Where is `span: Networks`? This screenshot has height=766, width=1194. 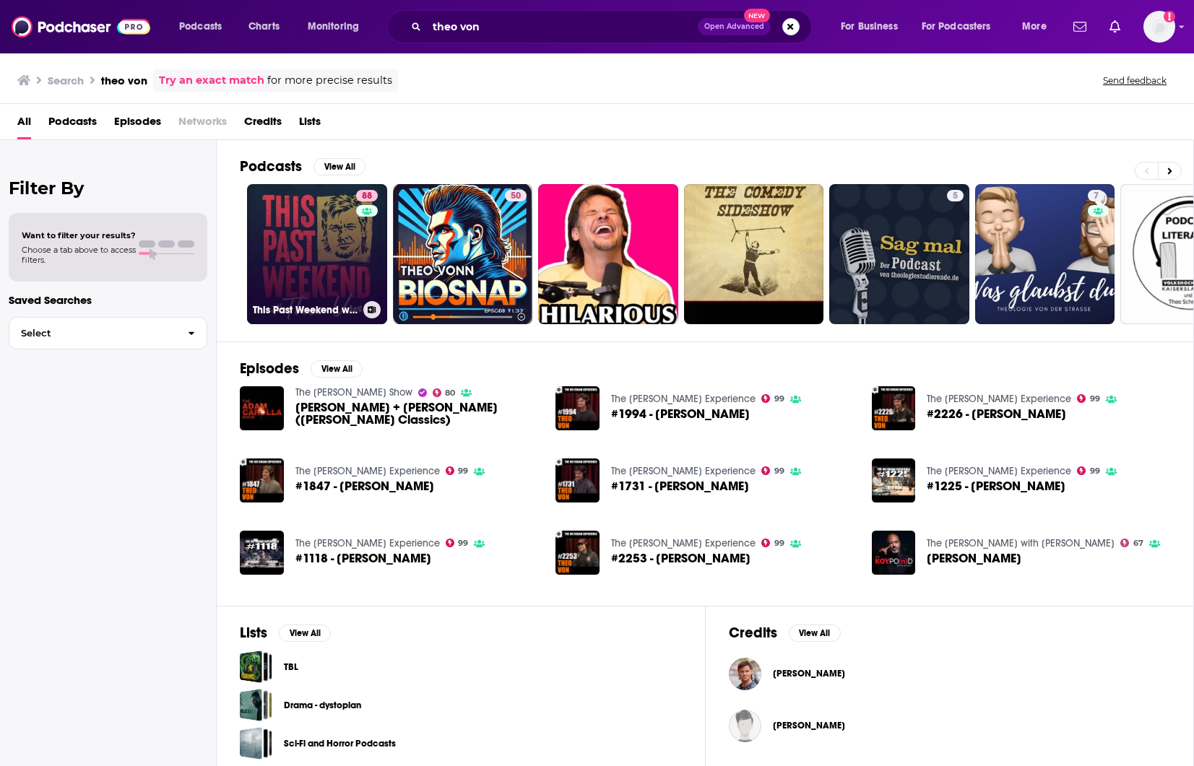
span: Networks is located at coordinates (202, 124).